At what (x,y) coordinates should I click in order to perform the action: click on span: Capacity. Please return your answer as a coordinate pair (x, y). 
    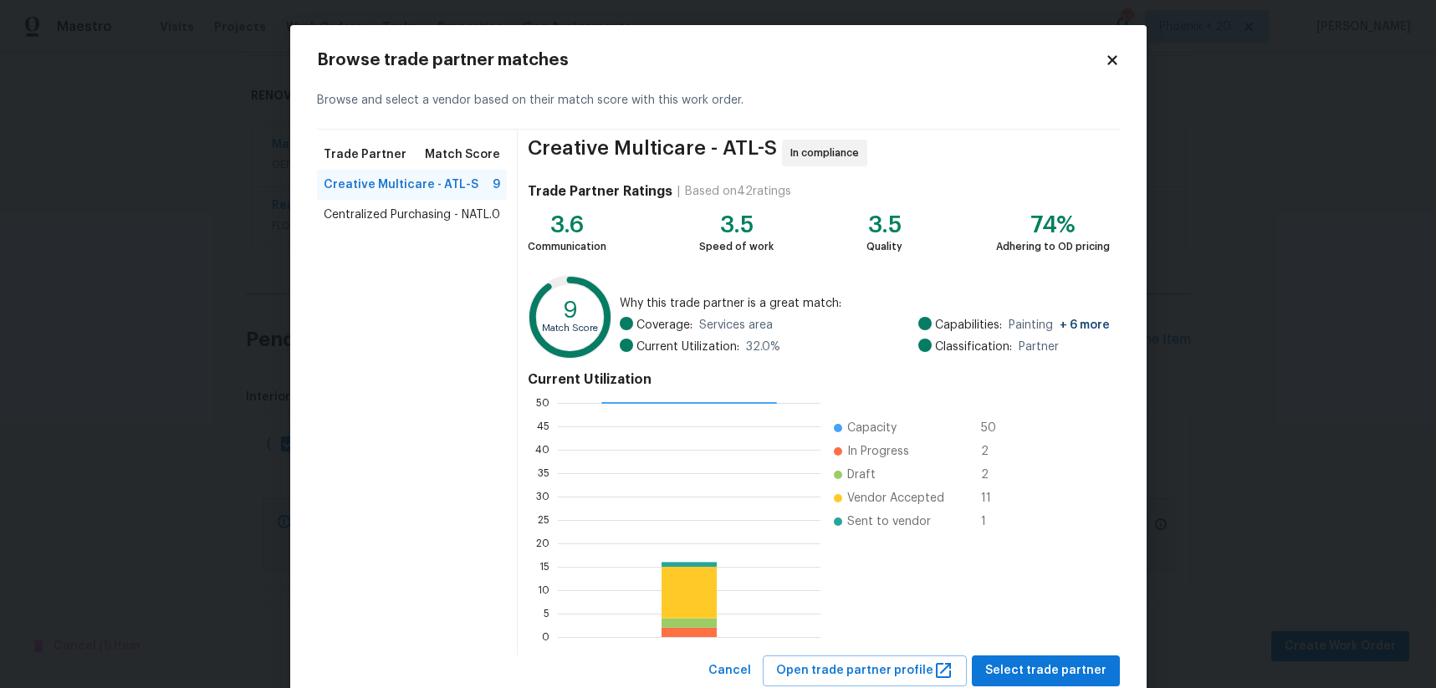
    Looking at the image, I should click on (871, 428).